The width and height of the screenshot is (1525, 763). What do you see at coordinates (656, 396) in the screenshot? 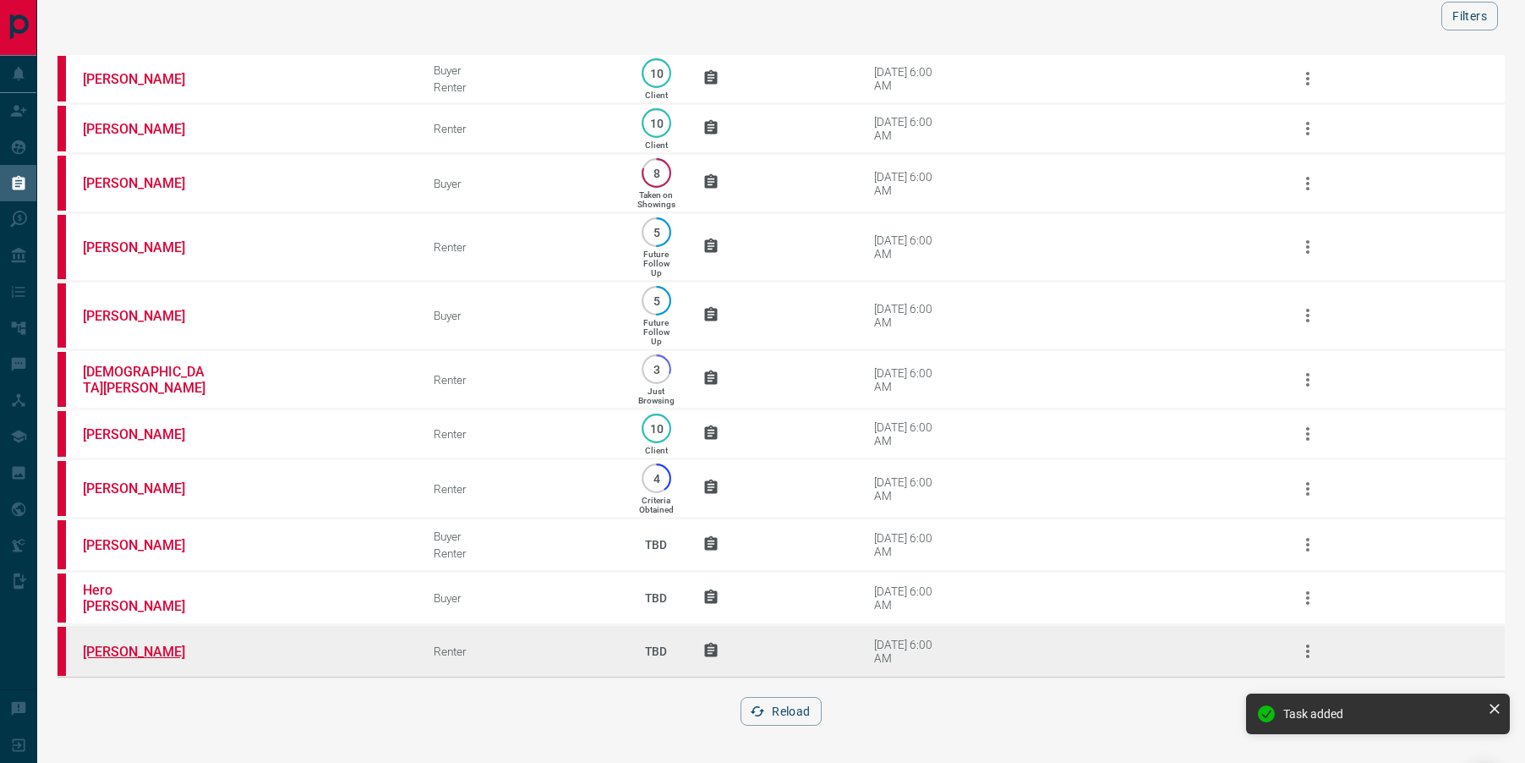
I see `p: Just Browsing` at bounding box center [656, 396].